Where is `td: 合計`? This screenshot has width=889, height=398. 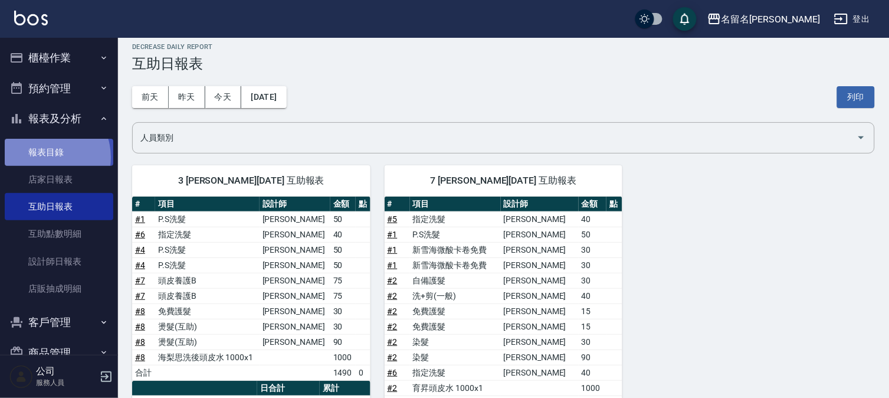
td: 合計 is located at coordinates (143, 372).